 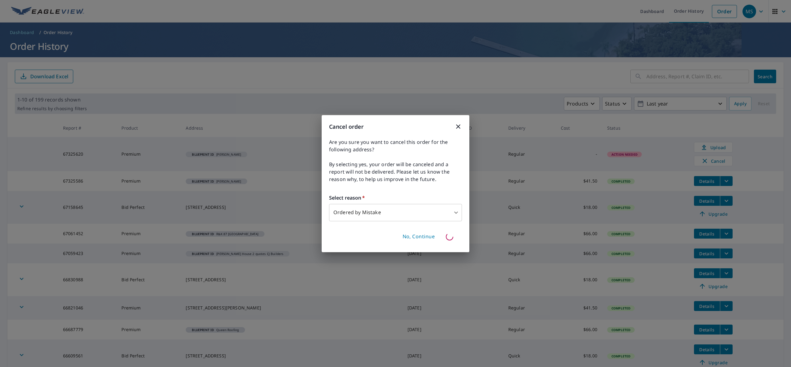 What do you see at coordinates (419, 237) in the screenshot?
I see `button: No, Continue` at bounding box center [419, 237].